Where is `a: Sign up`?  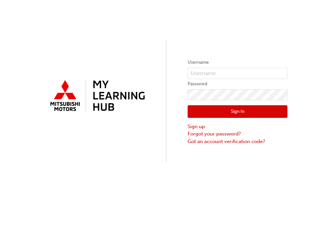
a: Sign up is located at coordinates (238, 127).